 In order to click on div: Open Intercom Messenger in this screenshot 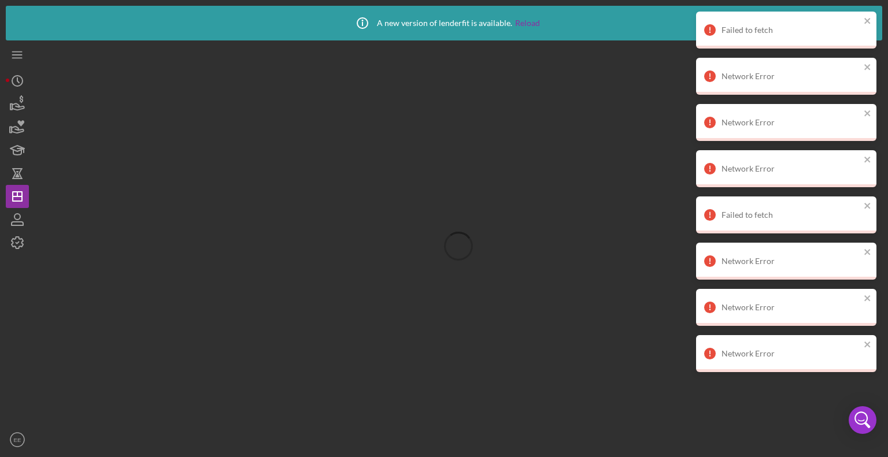, I will do `click(862, 420)`.